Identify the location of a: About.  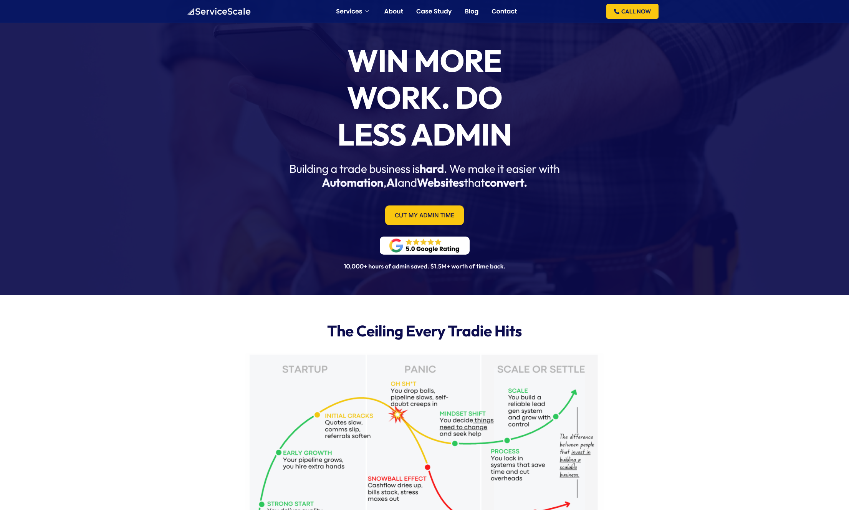
(394, 12).